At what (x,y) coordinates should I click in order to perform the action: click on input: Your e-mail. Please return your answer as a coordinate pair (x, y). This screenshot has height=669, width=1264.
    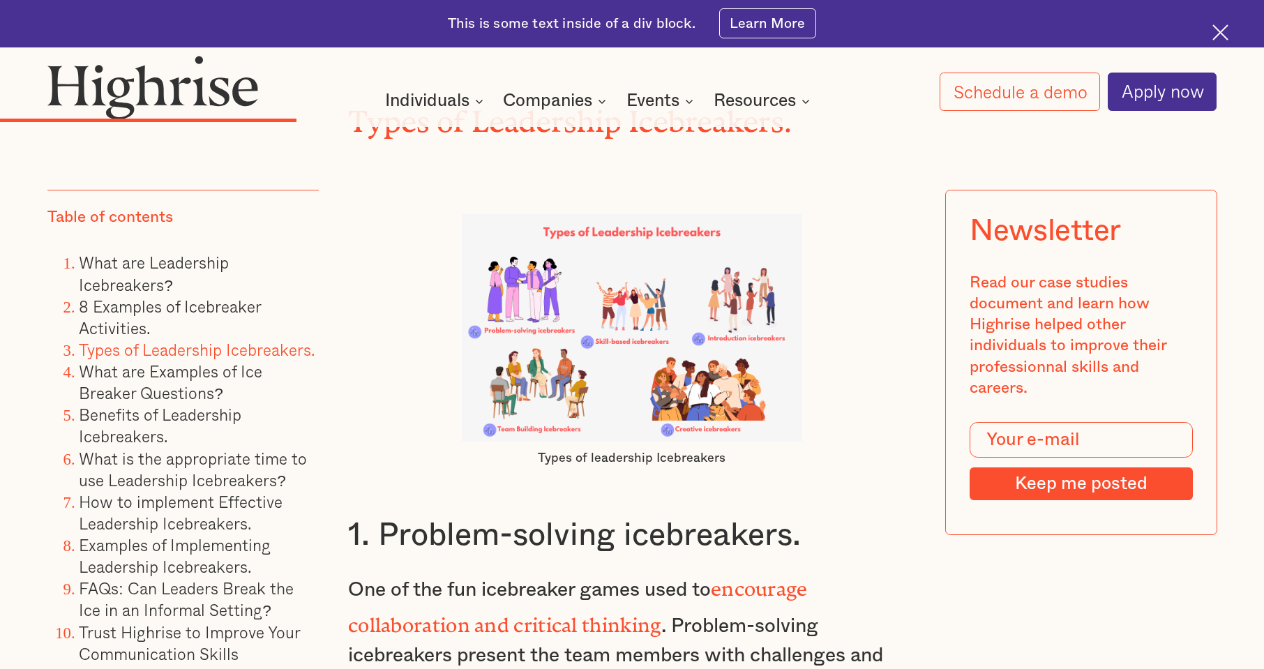
    Looking at the image, I should click on (1081, 440).